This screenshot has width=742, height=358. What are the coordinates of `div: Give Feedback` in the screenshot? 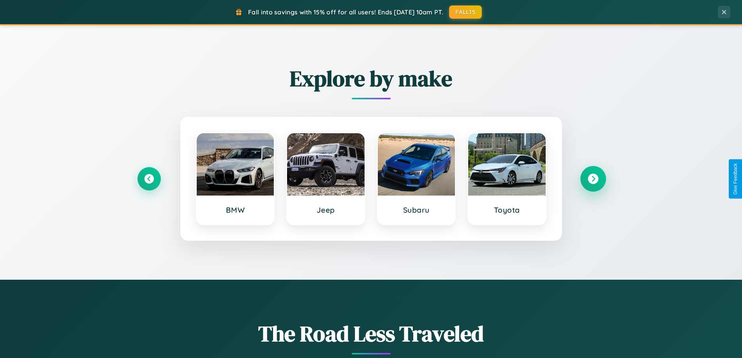 It's located at (735, 179).